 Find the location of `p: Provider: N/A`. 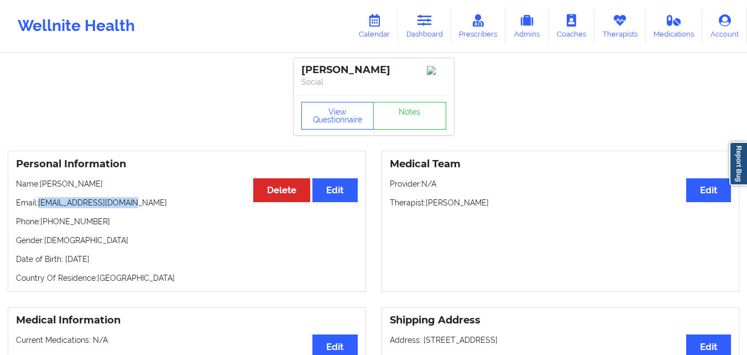

p: Provider: N/A is located at coordinates (561, 184).